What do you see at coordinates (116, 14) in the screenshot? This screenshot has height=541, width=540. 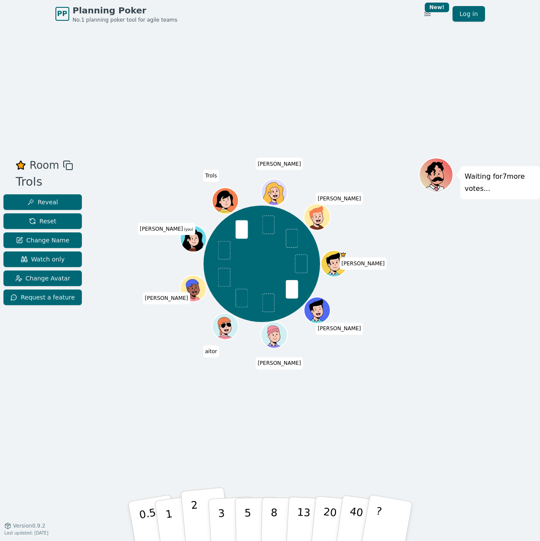 I see `a: PPPlanning PokerNo.1 planning poker tool for agile teams` at bounding box center [116, 14].